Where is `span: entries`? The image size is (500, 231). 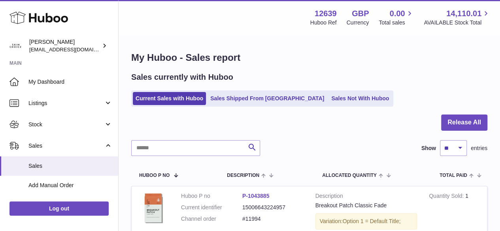 span: entries is located at coordinates (479, 148).